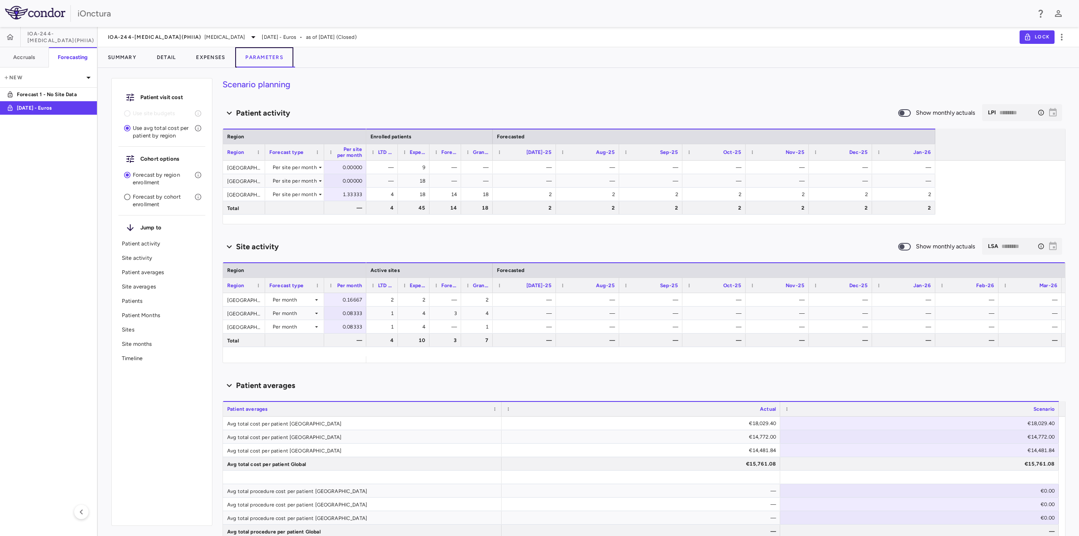  I want to click on div: Select the month to which you want to forecast sites. This does not affect the overall trial time..., so click(1041, 246).